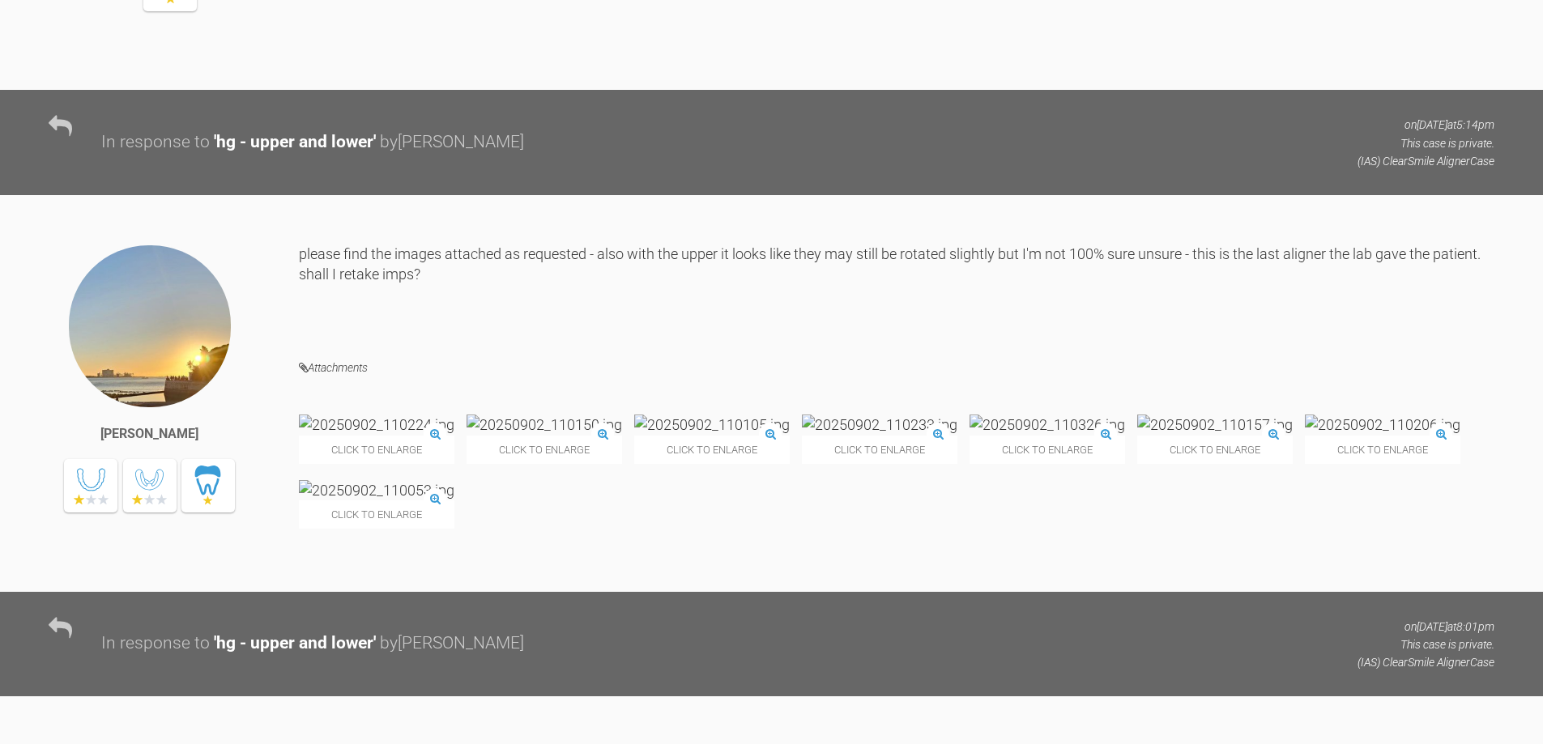  What do you see at coordinates (896, 288) in the screenshot?
I see `div: please find the images attached as requested - also with the upper it looks like they may still b...` at bounding box center [896, 288].